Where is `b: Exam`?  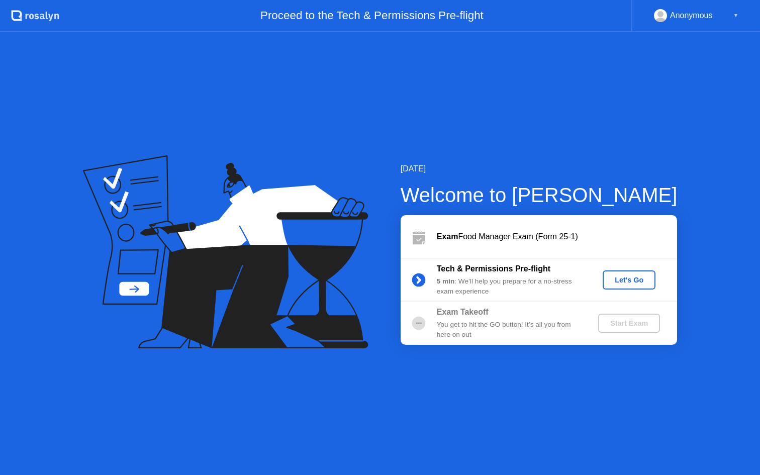 b: Exam is located at coordinates (447, 236).